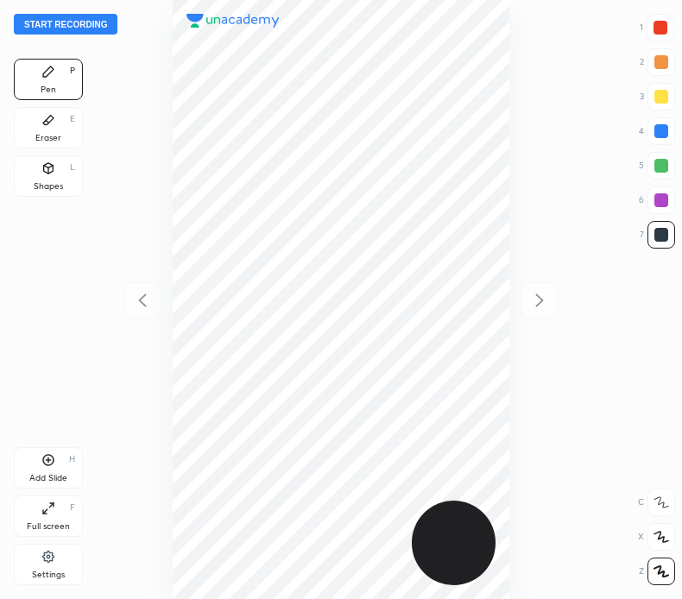 The image size is (682, 599). What do you see at coordinates (233, 21) in the screenshot?
I see `img: logo.38c385cc.svg` at bounding box center [233, 21].